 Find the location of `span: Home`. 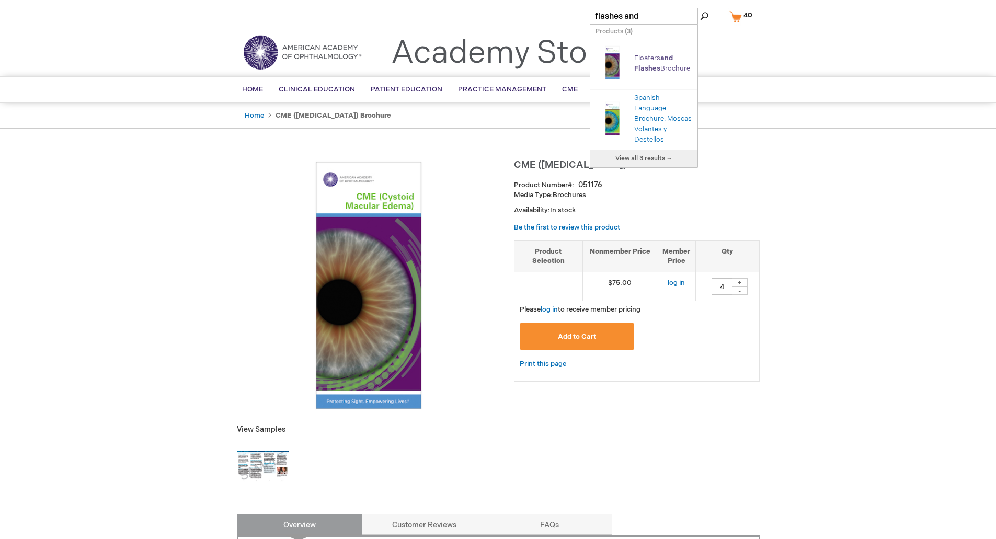

span: Home is located at coordinates (253, 89).